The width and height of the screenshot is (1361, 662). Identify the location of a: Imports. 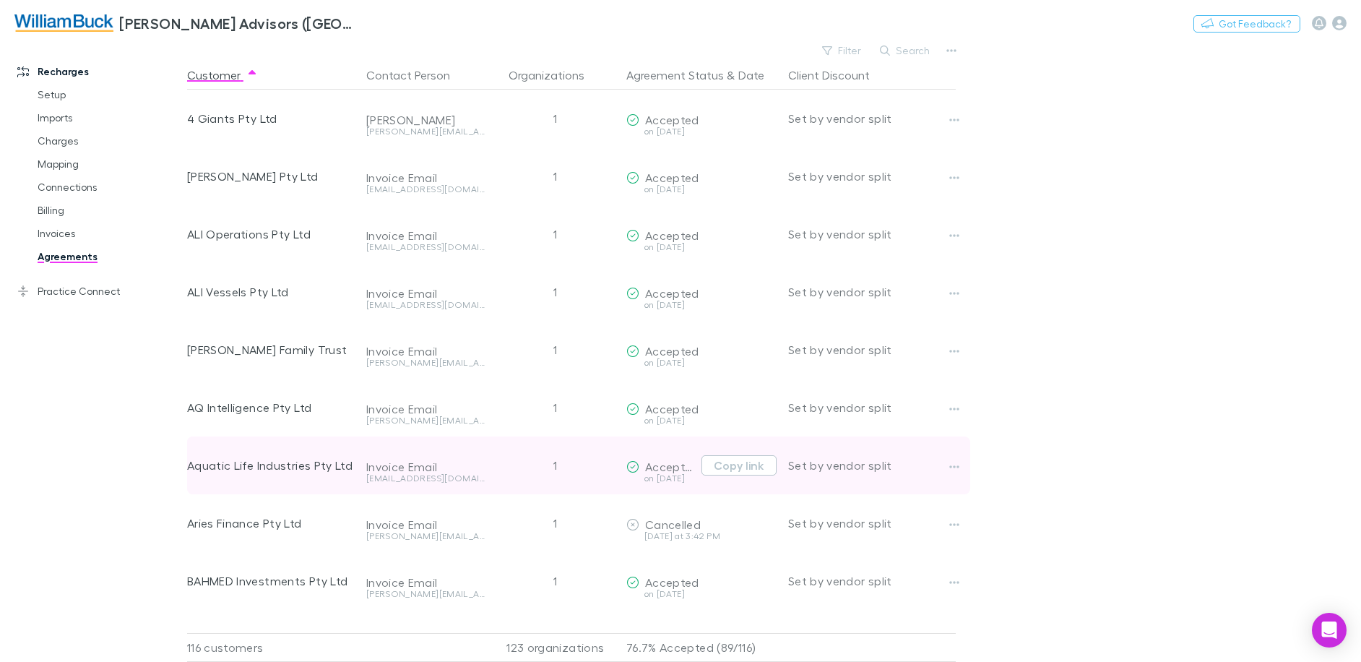
(109, 118).